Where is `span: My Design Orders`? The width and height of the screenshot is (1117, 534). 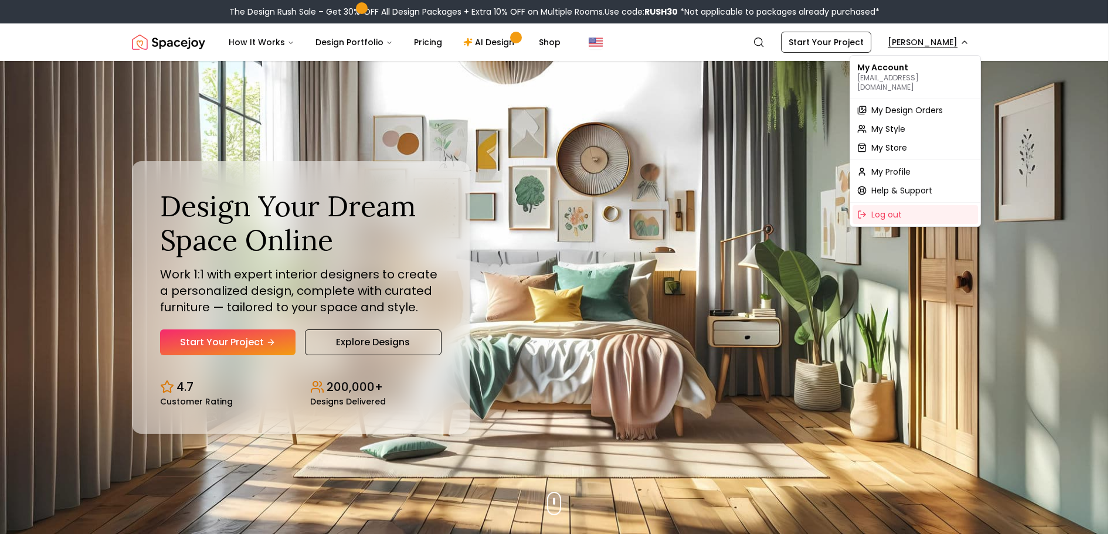
span: My Design Orders is located at coordinates (907, 110).